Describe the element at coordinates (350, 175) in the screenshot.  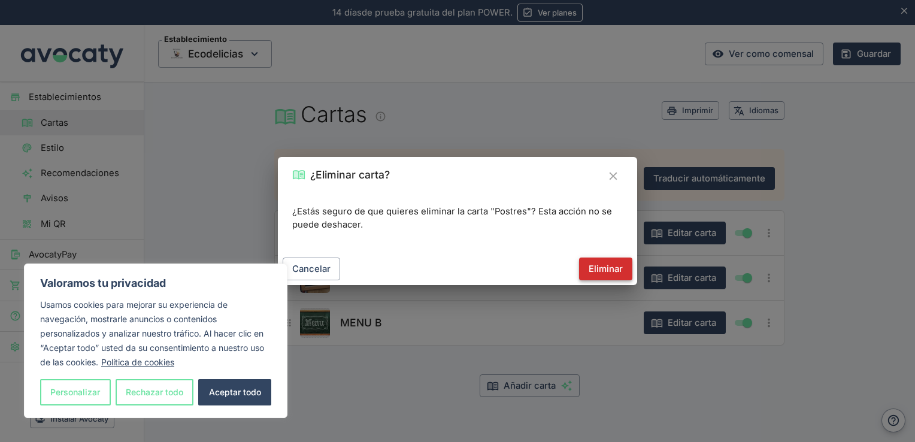
I see `h2: ¿Eliminar carta?` at that location.